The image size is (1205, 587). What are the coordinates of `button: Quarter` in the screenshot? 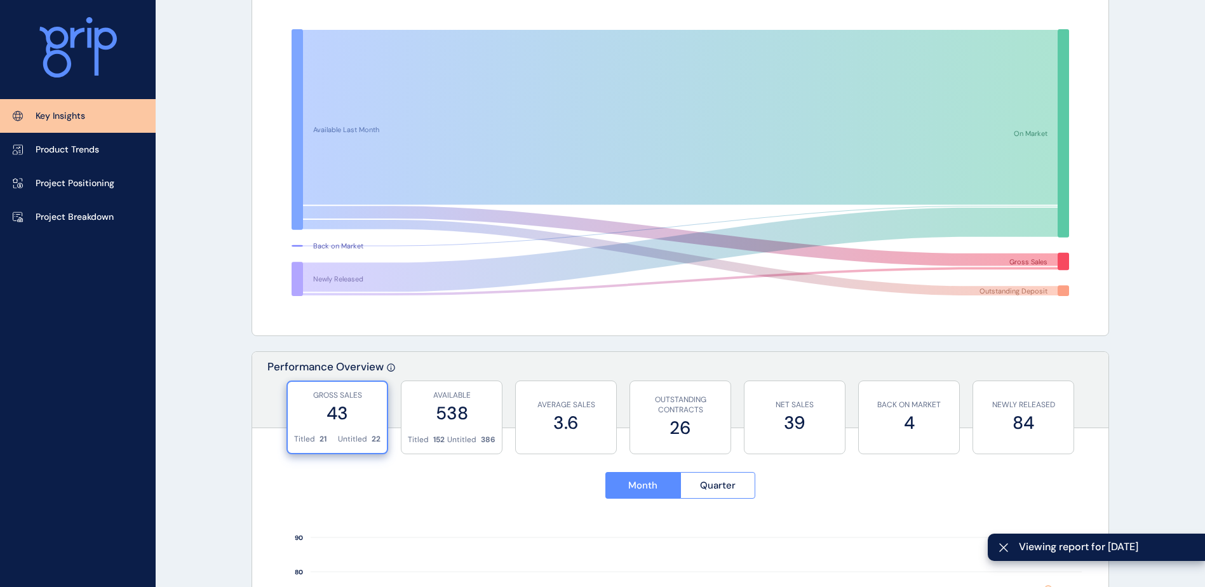 It's located at (718, 485).